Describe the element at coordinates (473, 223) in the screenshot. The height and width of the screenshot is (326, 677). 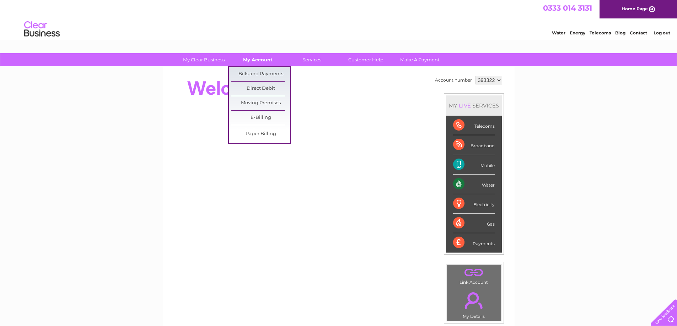
I see `div: Gas` at that location.